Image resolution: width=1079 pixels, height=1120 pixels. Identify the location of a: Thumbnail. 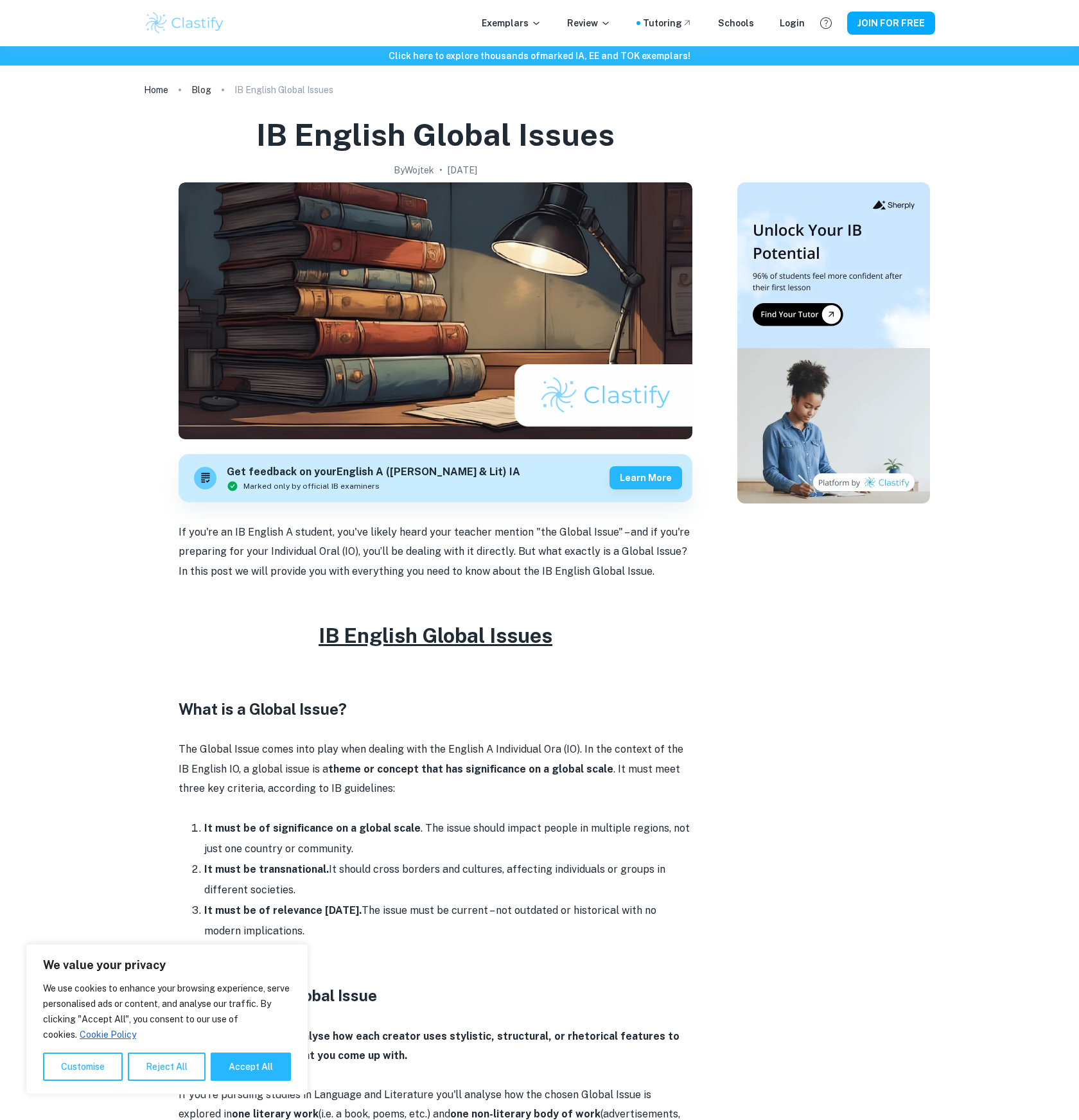
(834, 343).